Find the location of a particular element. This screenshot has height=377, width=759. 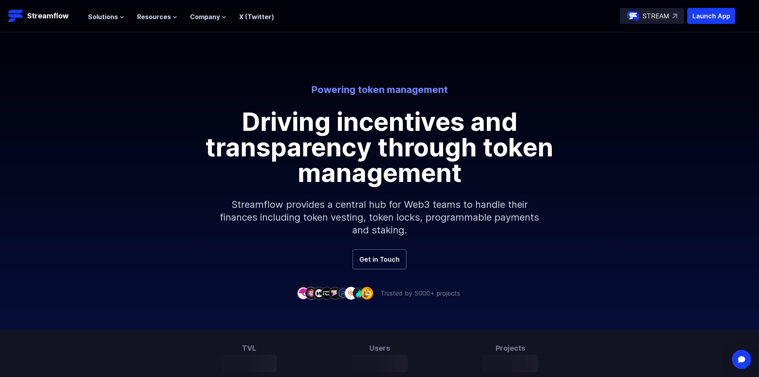

img: company-8 is located at coordinates (359, 292).